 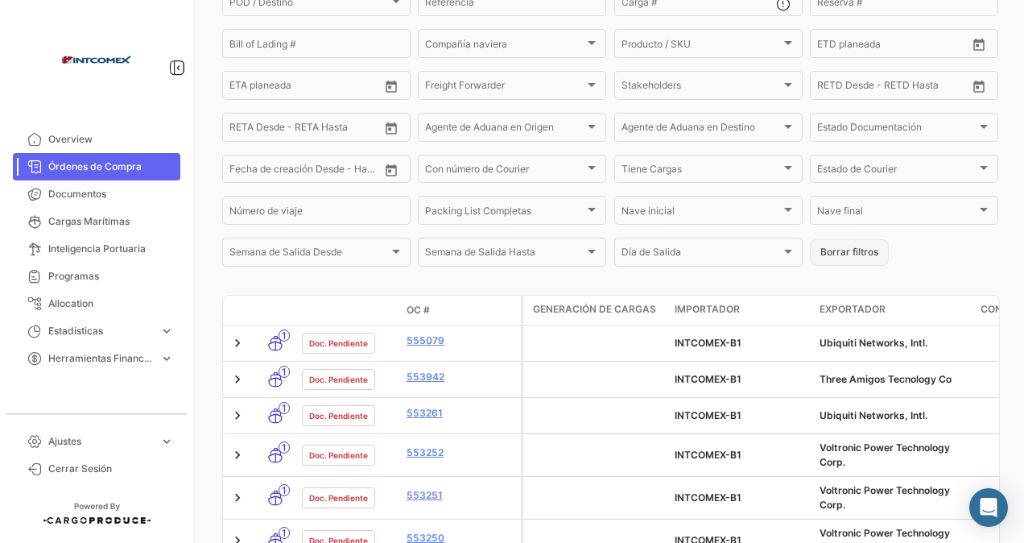 I want to click on a: Órdenes de Compra, so click(x=97, y=167).